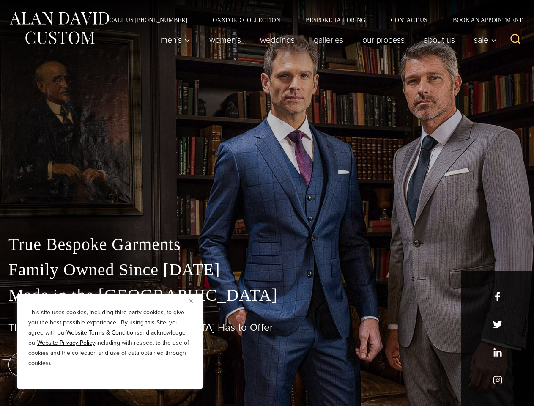  I want to click on img: Close, so click(191, 301).